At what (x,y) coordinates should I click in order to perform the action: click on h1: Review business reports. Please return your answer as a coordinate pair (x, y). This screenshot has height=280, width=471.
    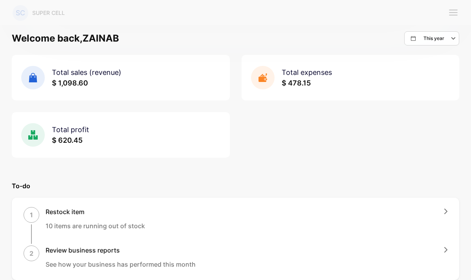
    Looking at the image, I should click on (121, 250).